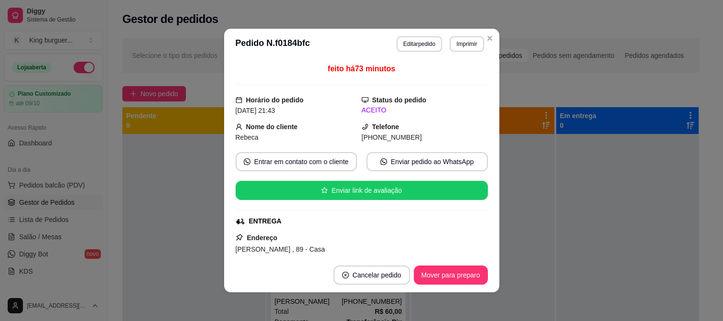 This screenshot has height=321, width=723. I want to click on strong: Horário do pedido, so click(275, 100).